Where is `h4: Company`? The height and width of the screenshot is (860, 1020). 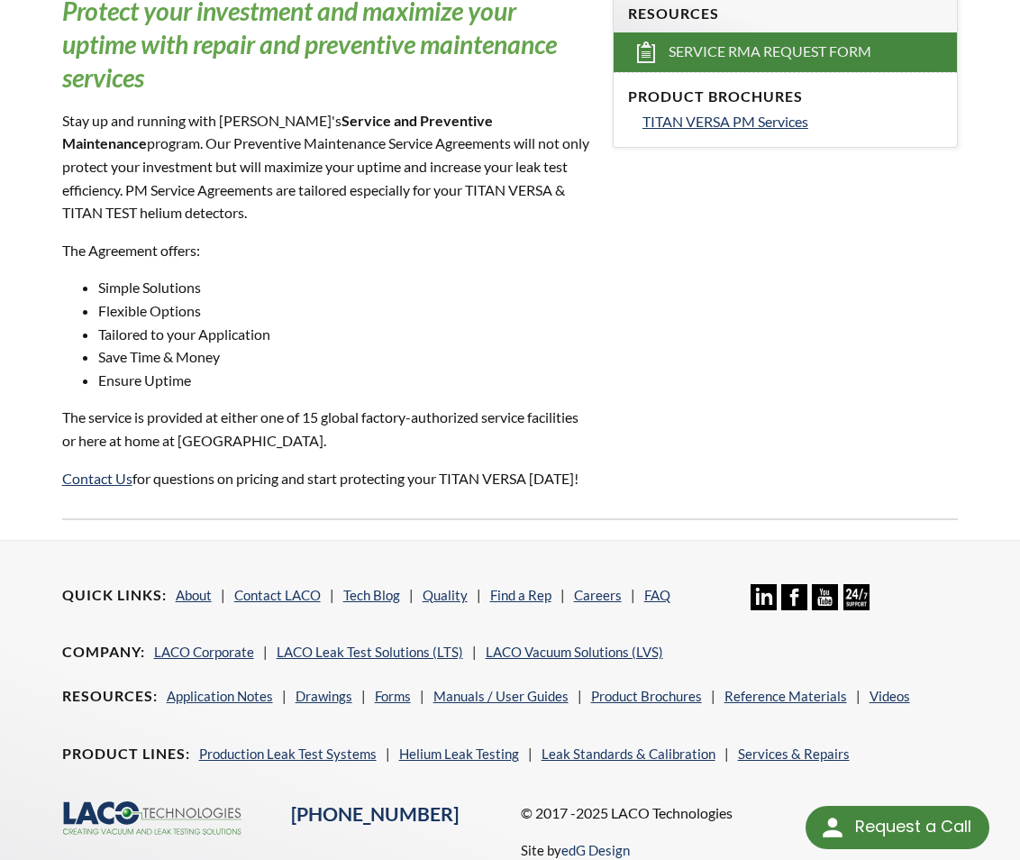
h4: Company is located at coordinates (104, 651).